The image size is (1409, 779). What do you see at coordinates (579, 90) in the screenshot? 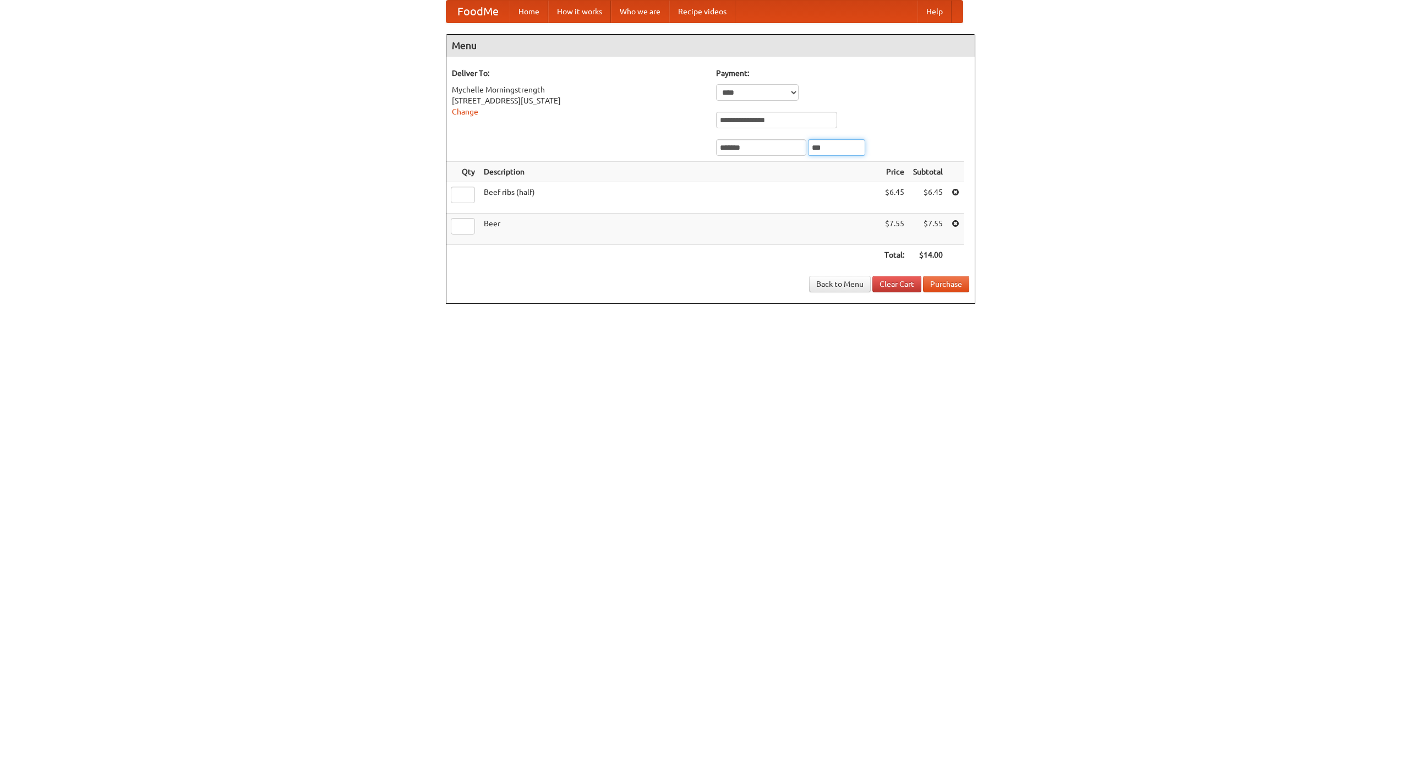
I see `div: Mychelle Morningstrength` at bounding box center [579, 90].